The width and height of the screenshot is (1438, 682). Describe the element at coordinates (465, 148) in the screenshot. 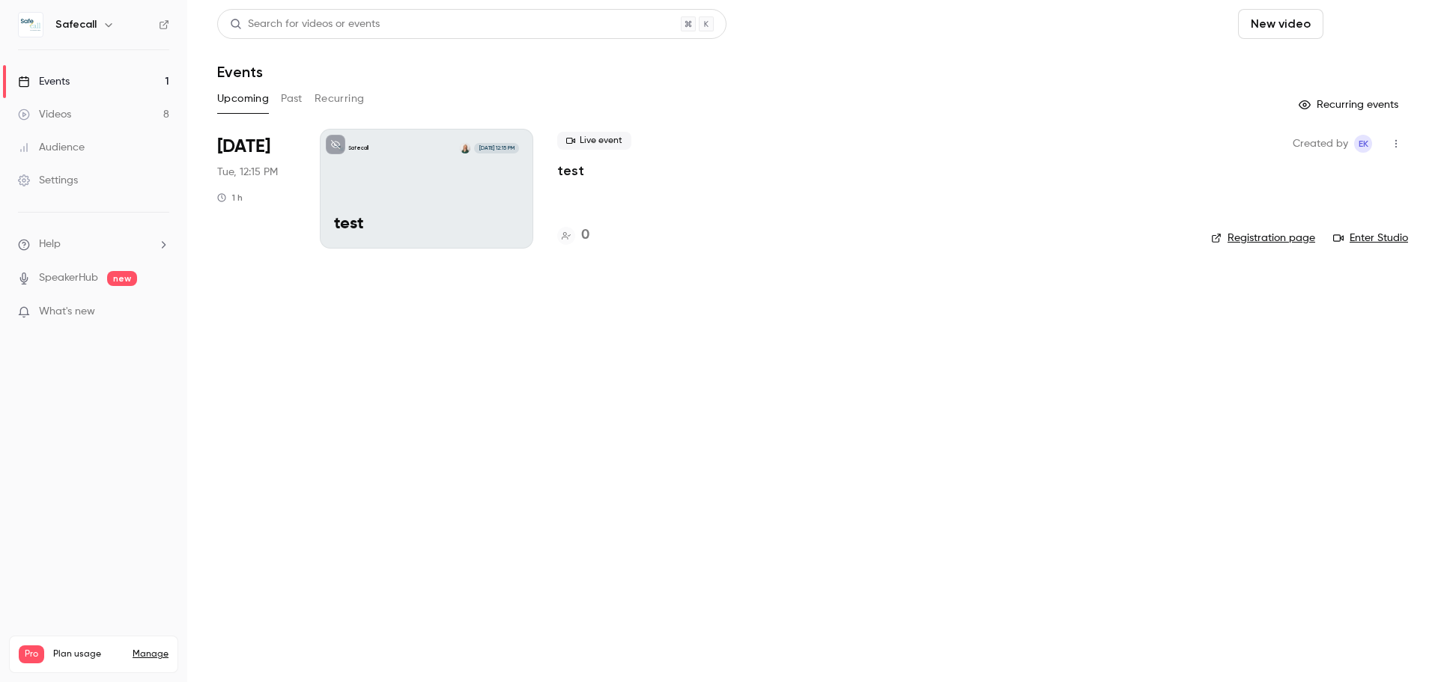

I see `img: Joanna Lewis` at that location.